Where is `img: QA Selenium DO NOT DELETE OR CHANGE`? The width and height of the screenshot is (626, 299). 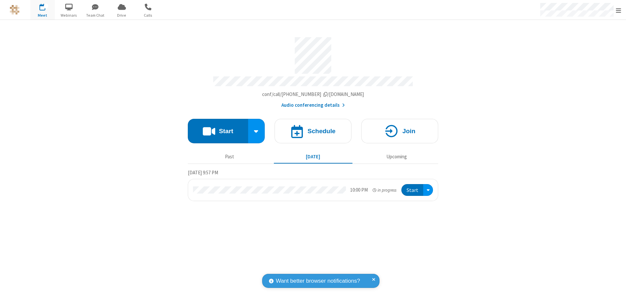
img: QA Selenium DO NOT DELETE OR CHANGE is located at coordinates (15, 10).